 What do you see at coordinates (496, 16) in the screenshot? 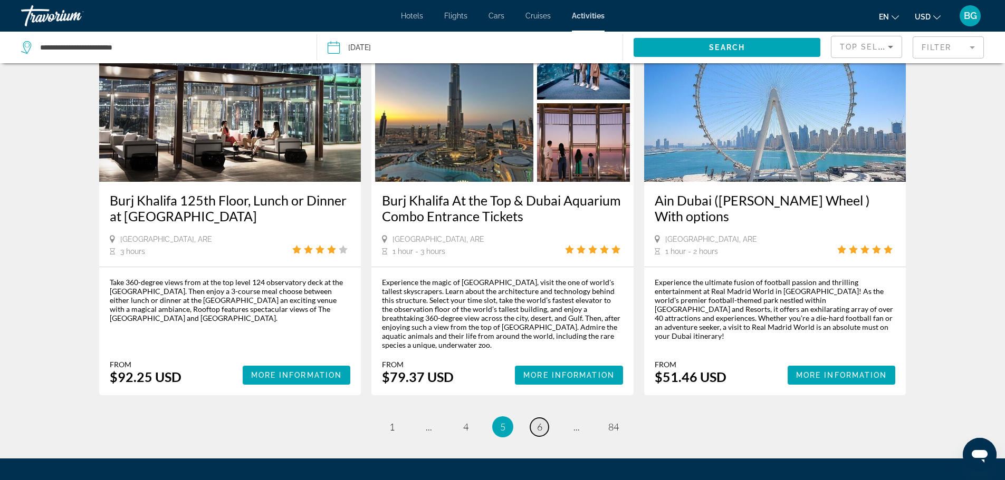
I see `span: Cars` at bounding box center [496, 16].